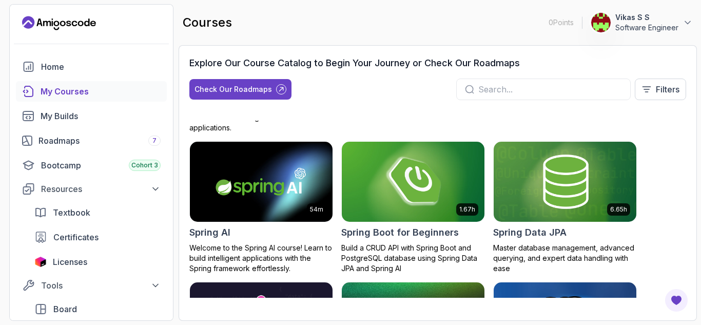 This screenshot has height=325, width=701. Describe the element at coordinates (646, 28) in the screenshot. I see `p: Software Engineer` at that location.